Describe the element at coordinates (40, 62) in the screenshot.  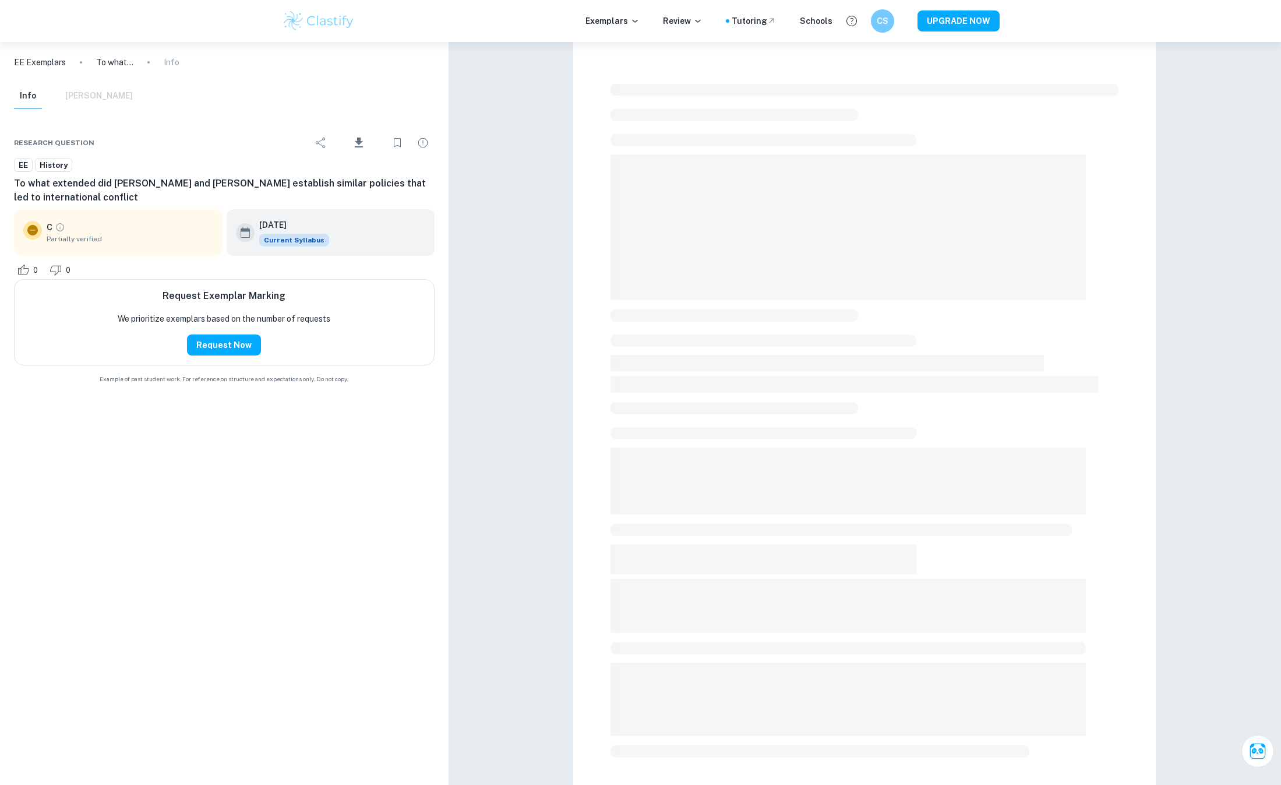
I see `p: EE Exemplars` at that location.